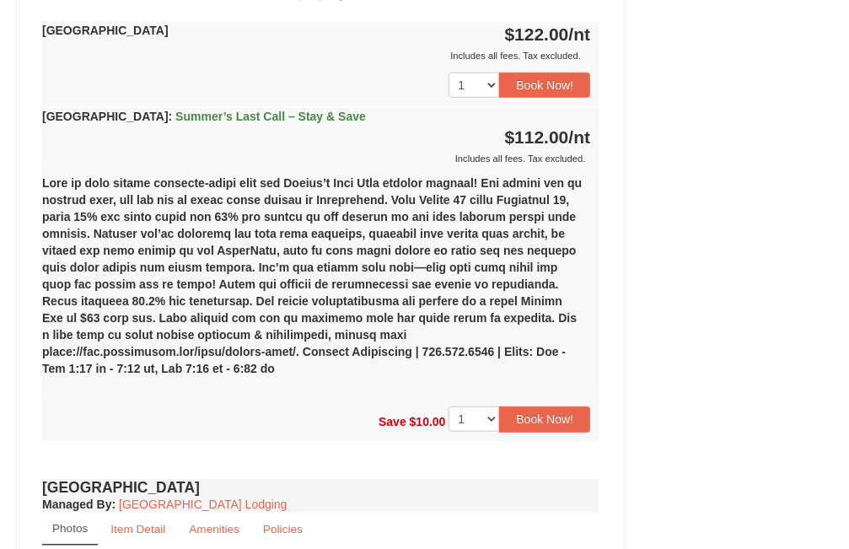  Describe the element at coordinates (70, 528) in the screenshot. I see `small: Photos` at that location.